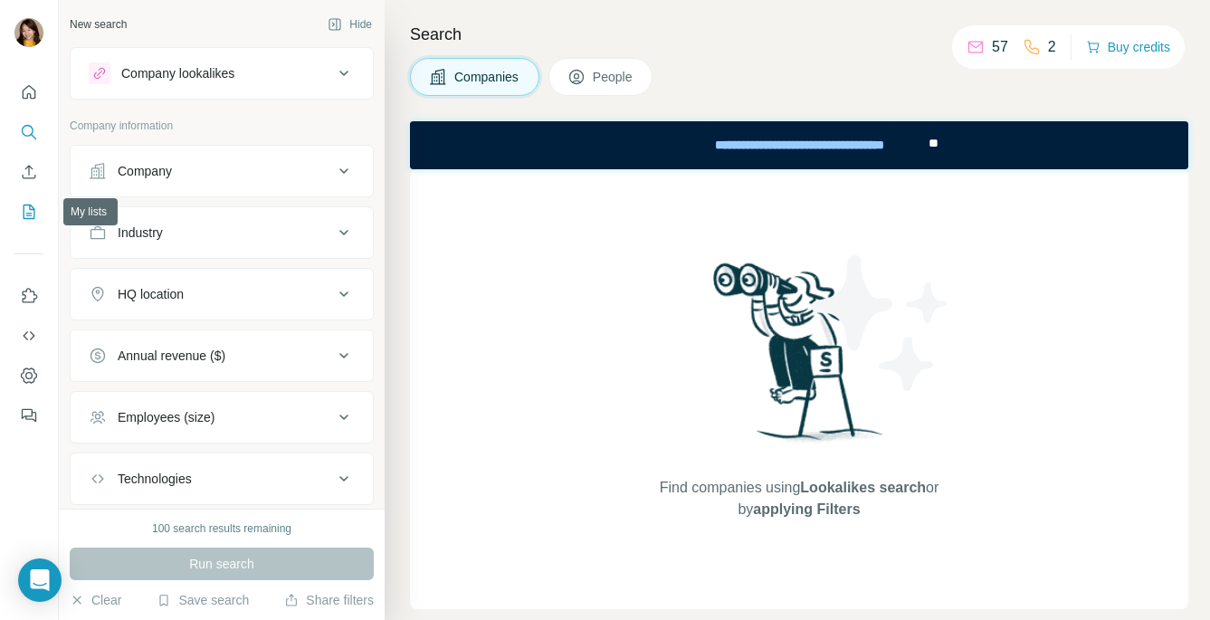  Describe the element at coordinates (880, 323) in the screenshot. I see `img: Surfe Illustration - Stars` at that location.